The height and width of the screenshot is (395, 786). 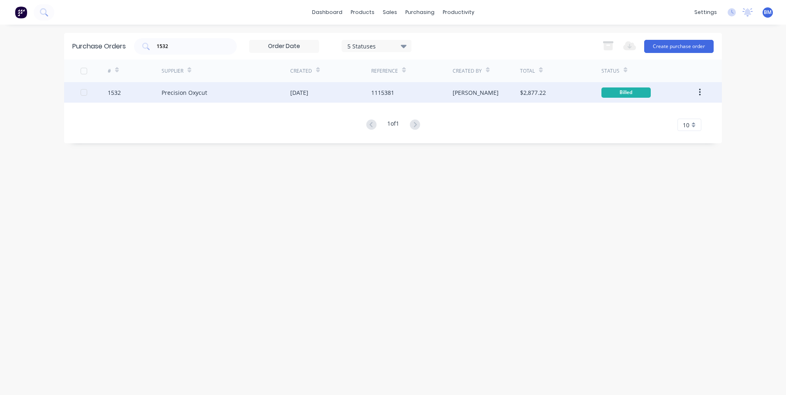 What do you see at coordinates (467, 71) in the screenshot?
I see `div: Created By` at bounding box center [467, 71].